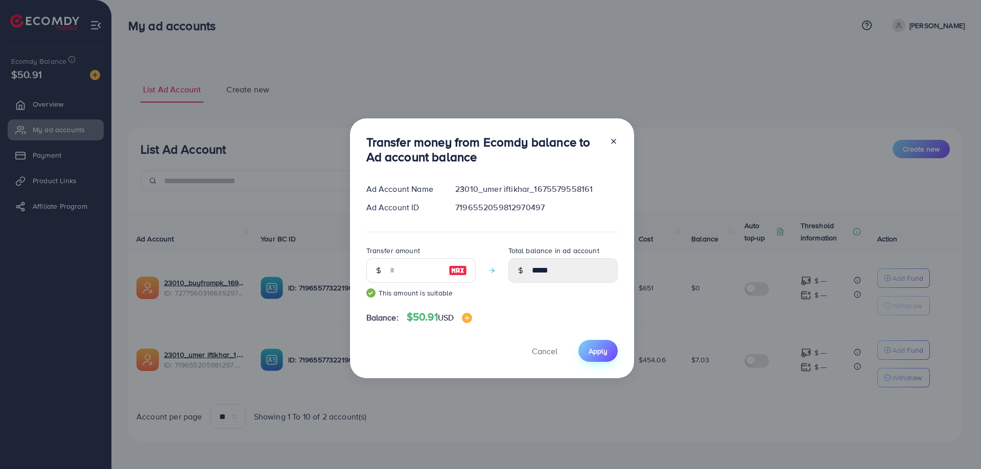 Image resolution: width=981 pixels, height=469 pixels. What do you see at coordinates (598, 351) in the screenshot?
I see `button: Apply` at bounding box center [598, 351].